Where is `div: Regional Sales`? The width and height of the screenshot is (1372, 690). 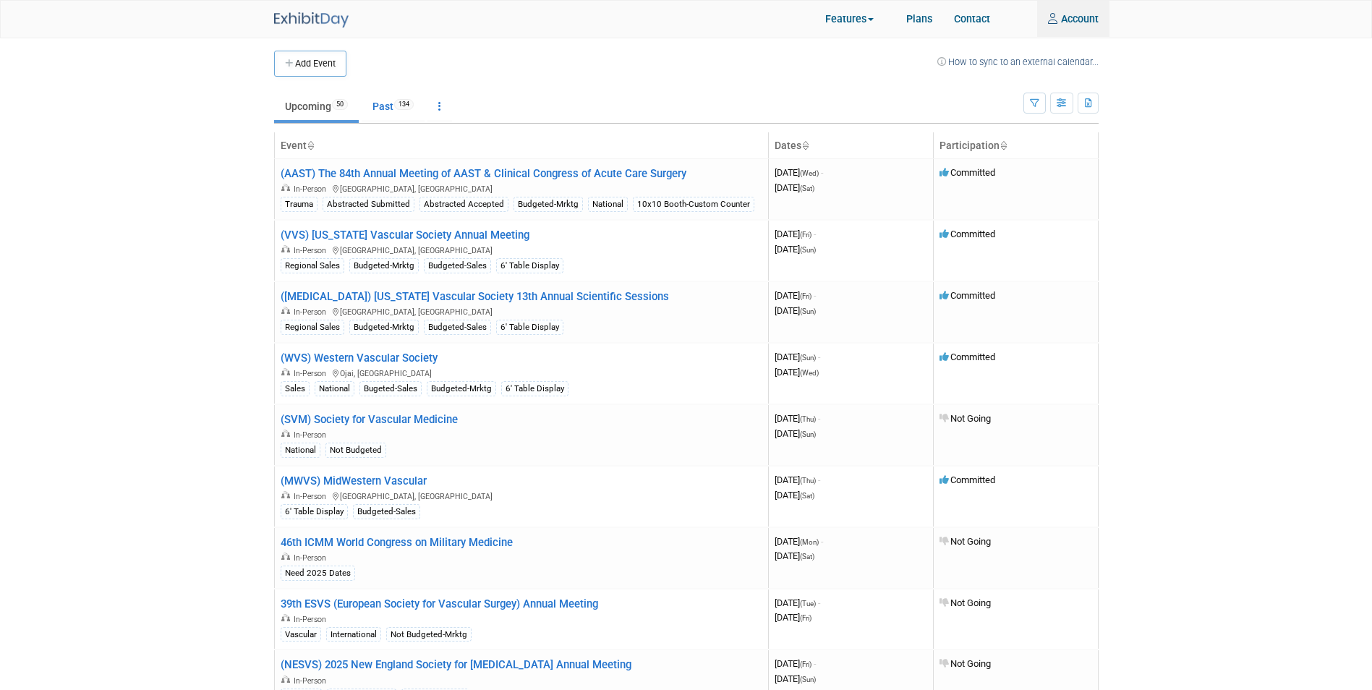 div: Regional Sales is located at coordinates (312, 327).